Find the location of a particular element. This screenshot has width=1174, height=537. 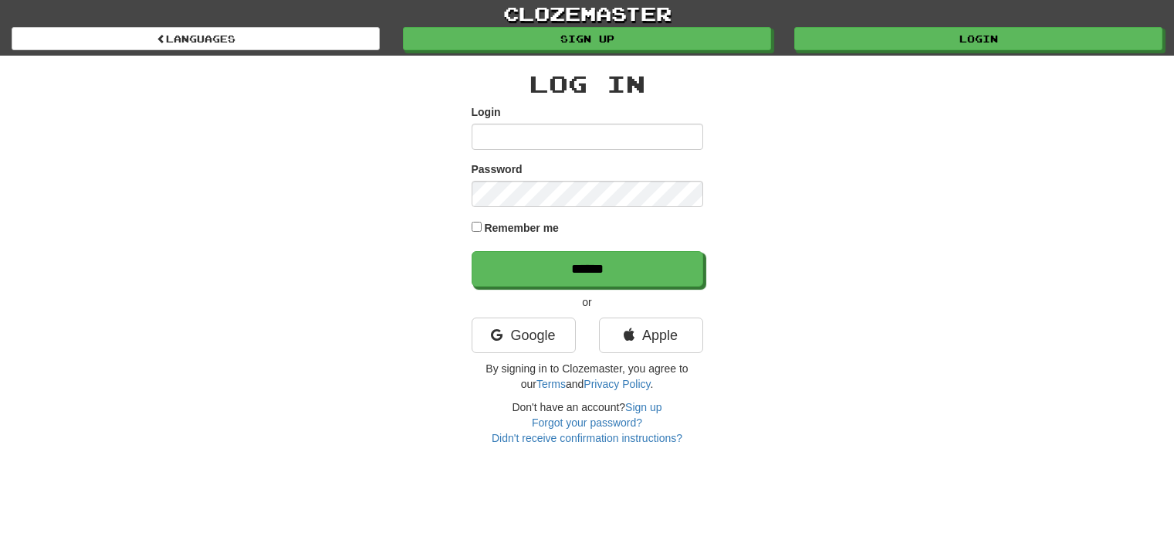

p: By signing in to Clozemaster, you agree to our and . is located at coordinates (587, 376).